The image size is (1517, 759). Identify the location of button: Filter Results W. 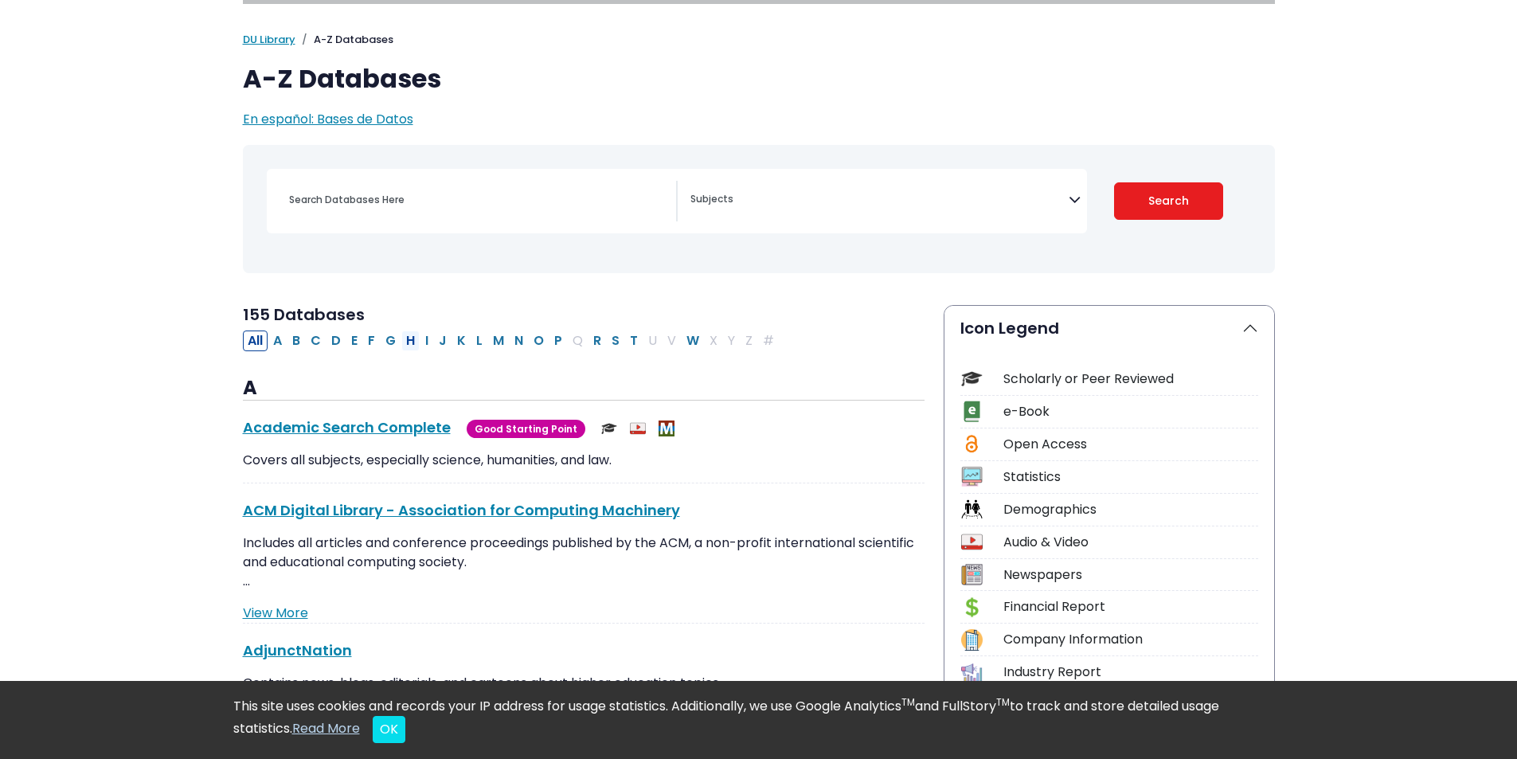
(693, 341).